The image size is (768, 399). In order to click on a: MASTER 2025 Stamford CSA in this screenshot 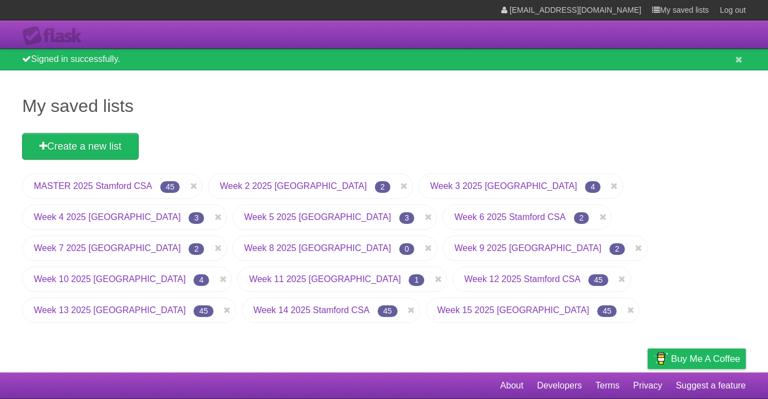, I will do `click(93, 186)`.